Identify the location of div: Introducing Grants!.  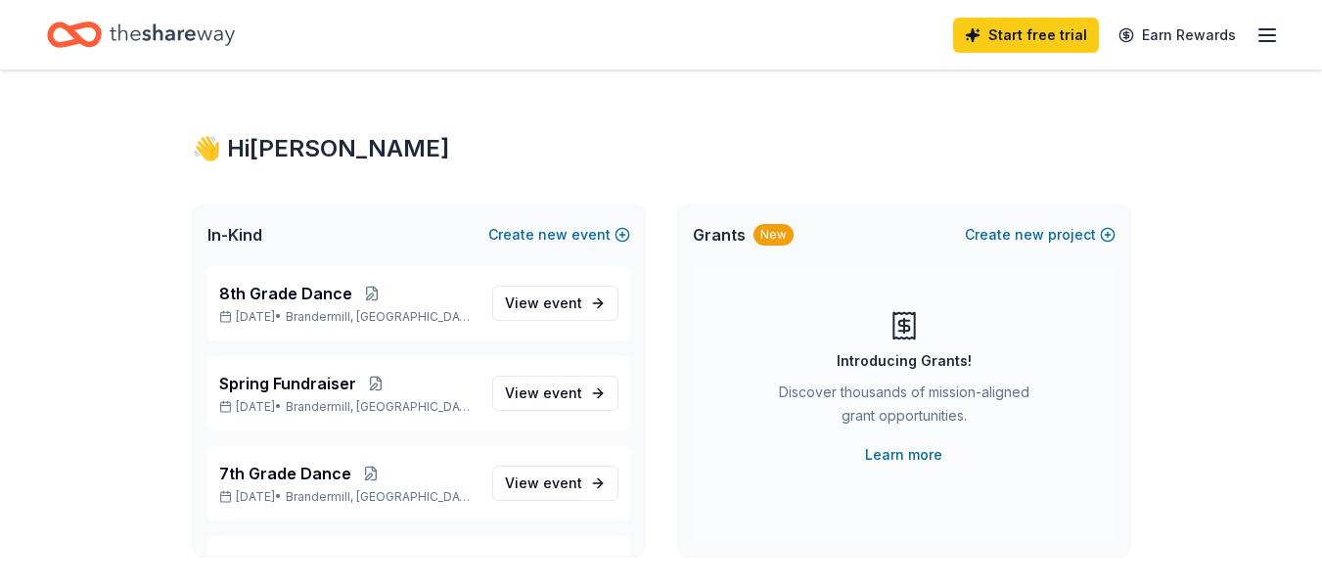
(904, 361).